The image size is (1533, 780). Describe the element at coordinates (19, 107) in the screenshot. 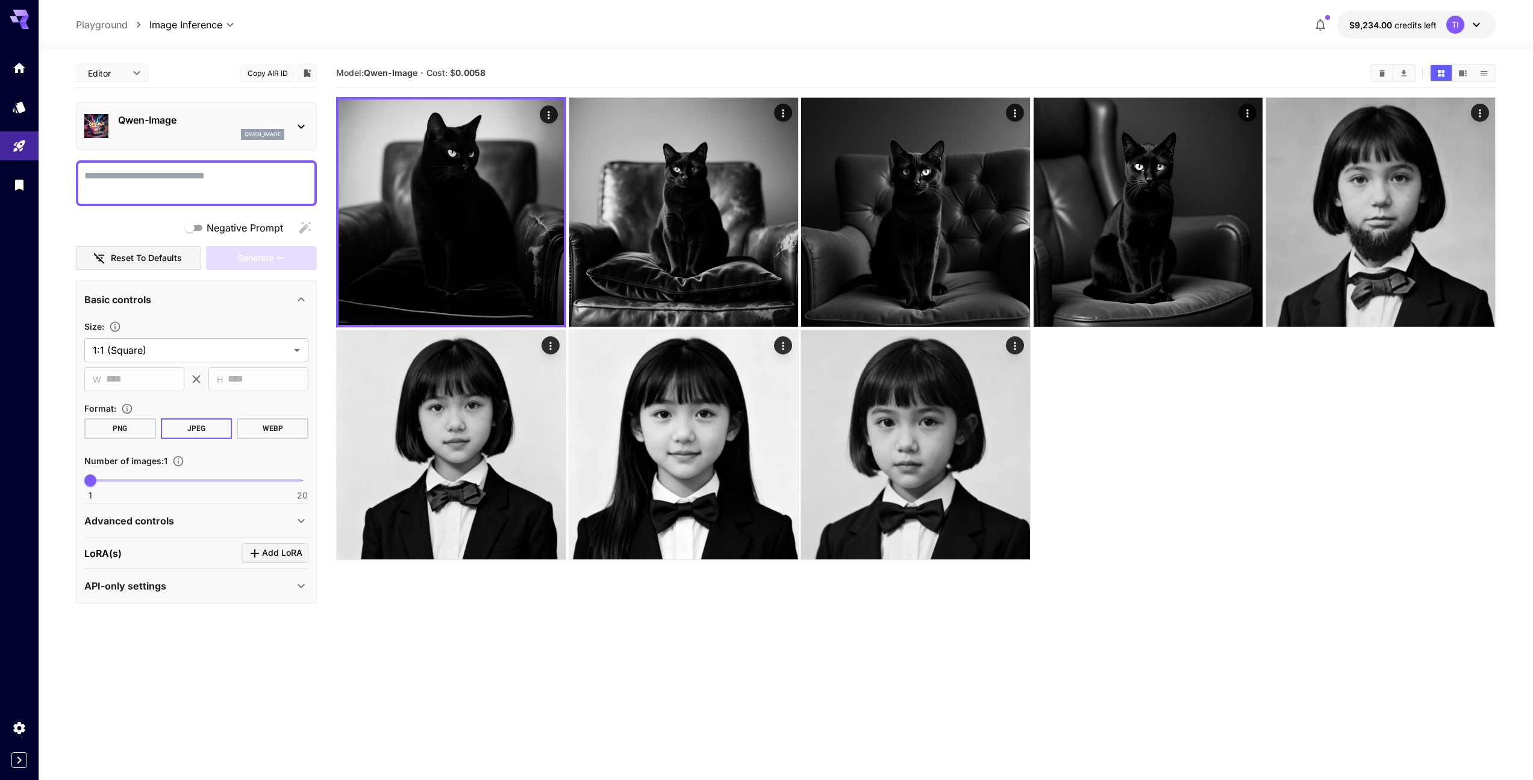

I see `div: Models` at that location.